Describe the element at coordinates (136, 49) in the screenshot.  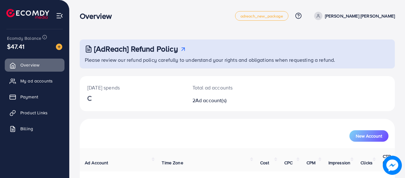
I see `h3: [AdReach] Refund Policy` at that location.